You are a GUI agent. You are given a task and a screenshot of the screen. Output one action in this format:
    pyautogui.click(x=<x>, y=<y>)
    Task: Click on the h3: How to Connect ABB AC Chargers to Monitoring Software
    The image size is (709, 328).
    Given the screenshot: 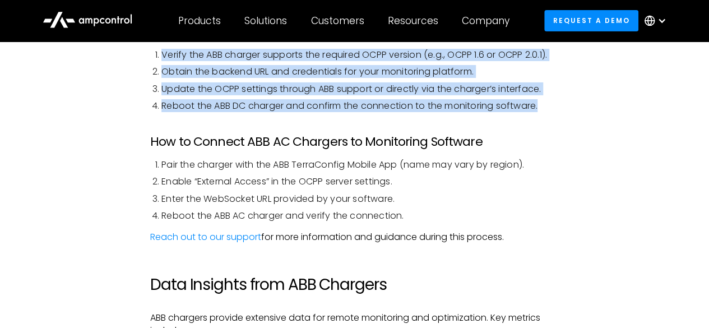 What is the action you would take?
    pyautogui.click(x=354, y=142)
    